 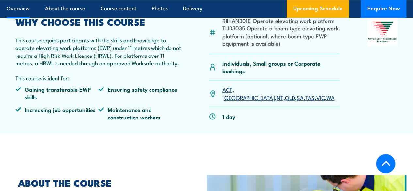 I want to click on p: This course equips participants with the skills and knowledge to operate elevating work platforms..., so click(x=98, y=52).